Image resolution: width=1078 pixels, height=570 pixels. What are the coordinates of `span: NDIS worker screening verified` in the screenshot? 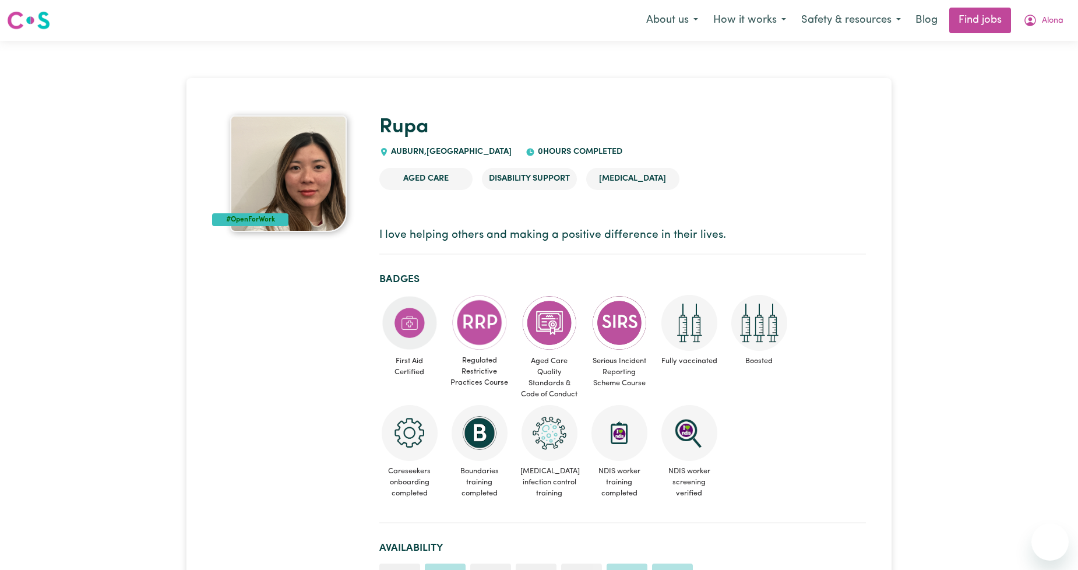 It's located at (689, 483).